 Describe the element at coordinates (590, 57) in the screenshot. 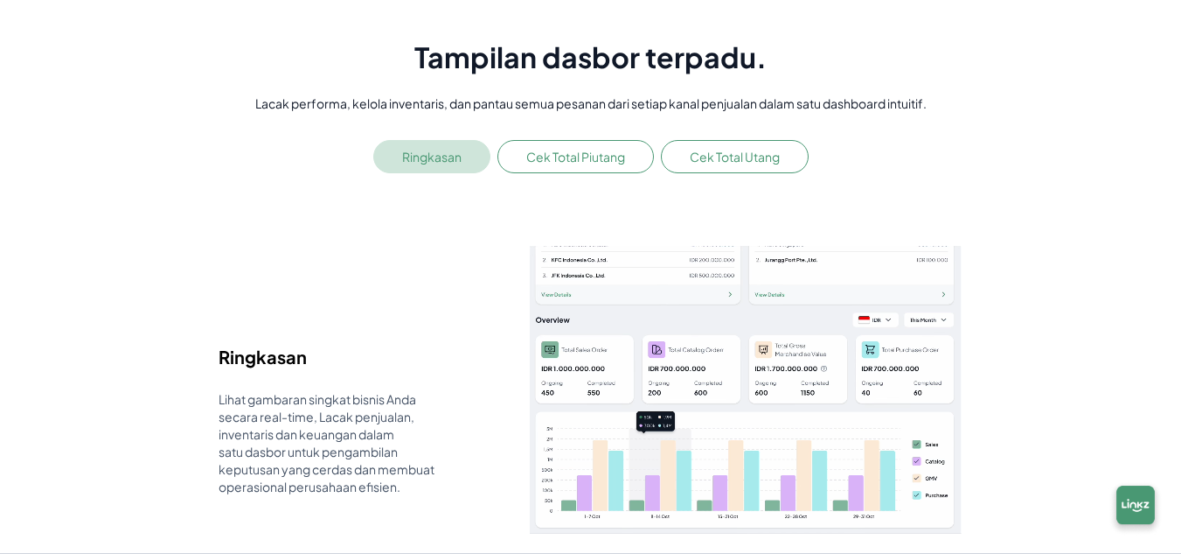

I see `h1: Tampilan dasbor terpadu.` at that location.